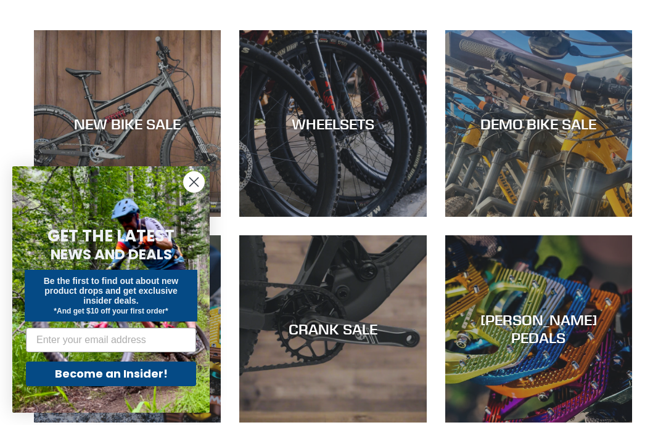  I want to click on div: CRANK SALE, so click(332, 329).